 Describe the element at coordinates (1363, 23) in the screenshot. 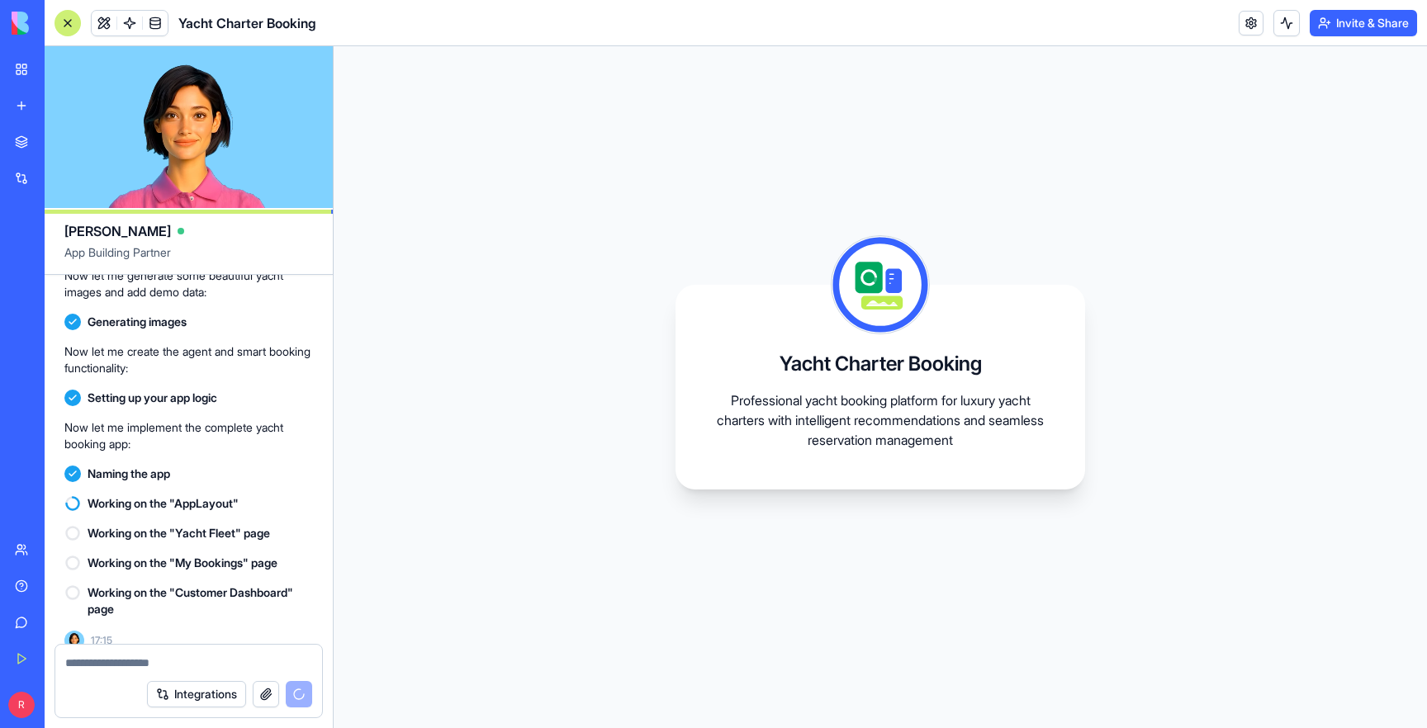

I see `button: Invite & Share` at that location.